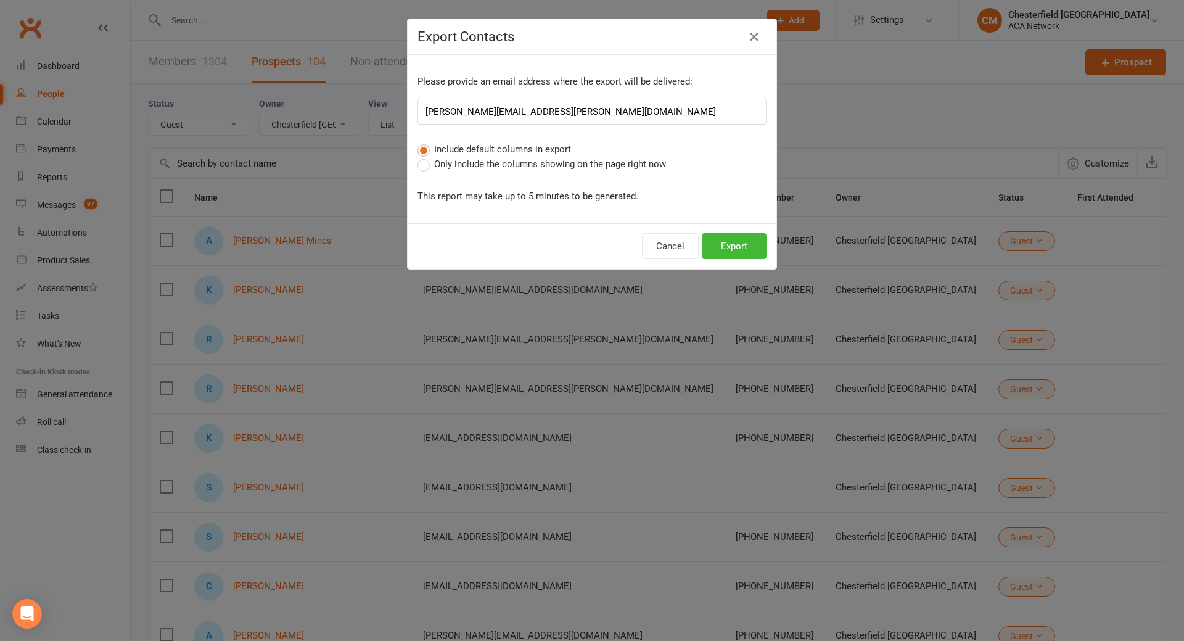 This screenshot has width=1184, height=641. I want to click on button: Export, so click(734, 246).